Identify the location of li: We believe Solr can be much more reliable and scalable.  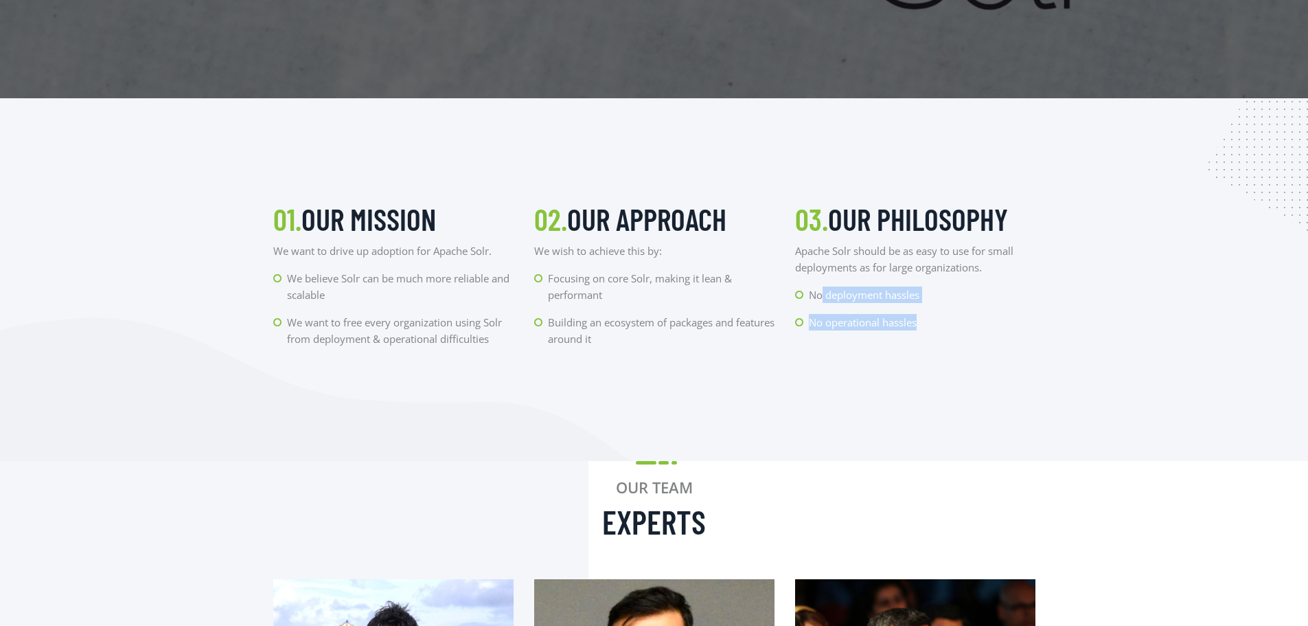
(394, 286).